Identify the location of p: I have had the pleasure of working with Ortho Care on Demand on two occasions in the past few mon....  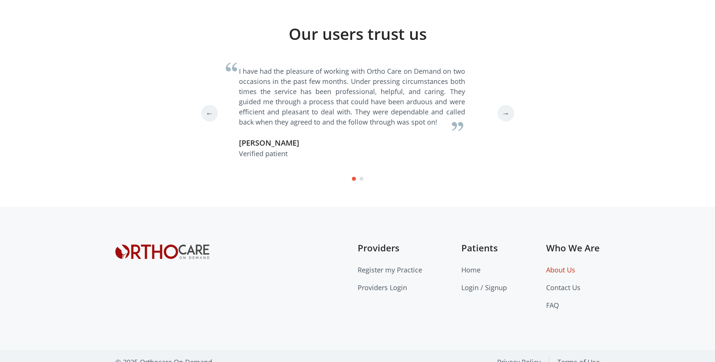
(352, 97).